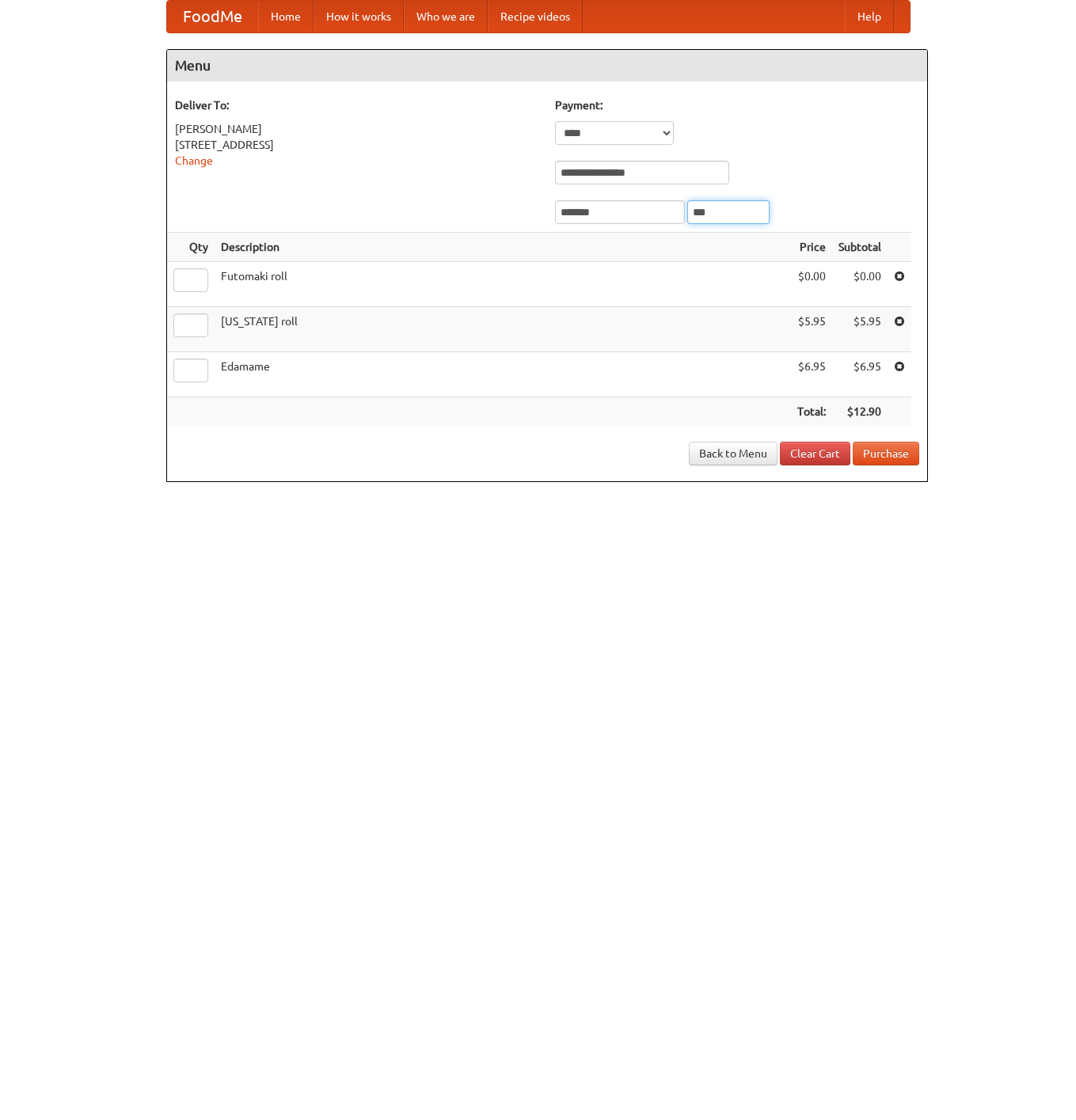 This screenshot has width=1076, height=1120. What do you see at coordinates (811, 247) in the screenshot?
I see `th: Price` at bounding box center [811, 247].